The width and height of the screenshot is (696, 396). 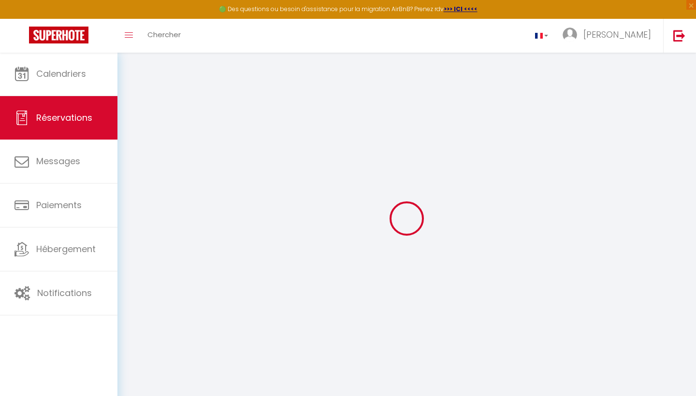 I want to click on a: >>> ICI <<<<, so click(x=461, y=9).